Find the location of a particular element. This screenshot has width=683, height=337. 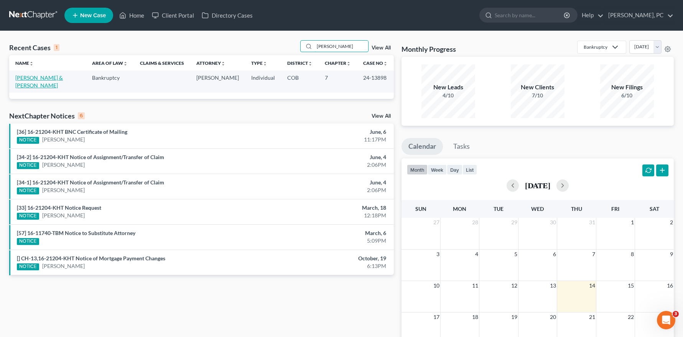

span: 4 is located at coordinates (477, 254).